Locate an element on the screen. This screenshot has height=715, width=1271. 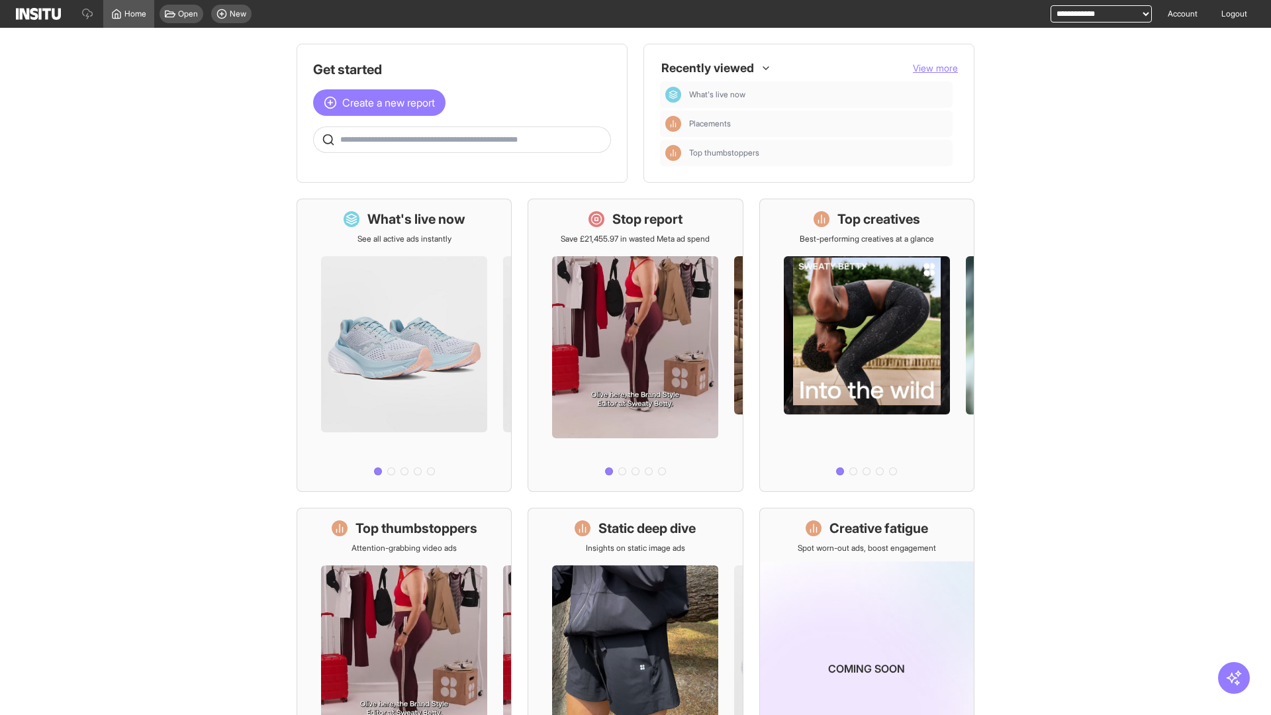
span: Create a new report is located at coordinates (389, 103).